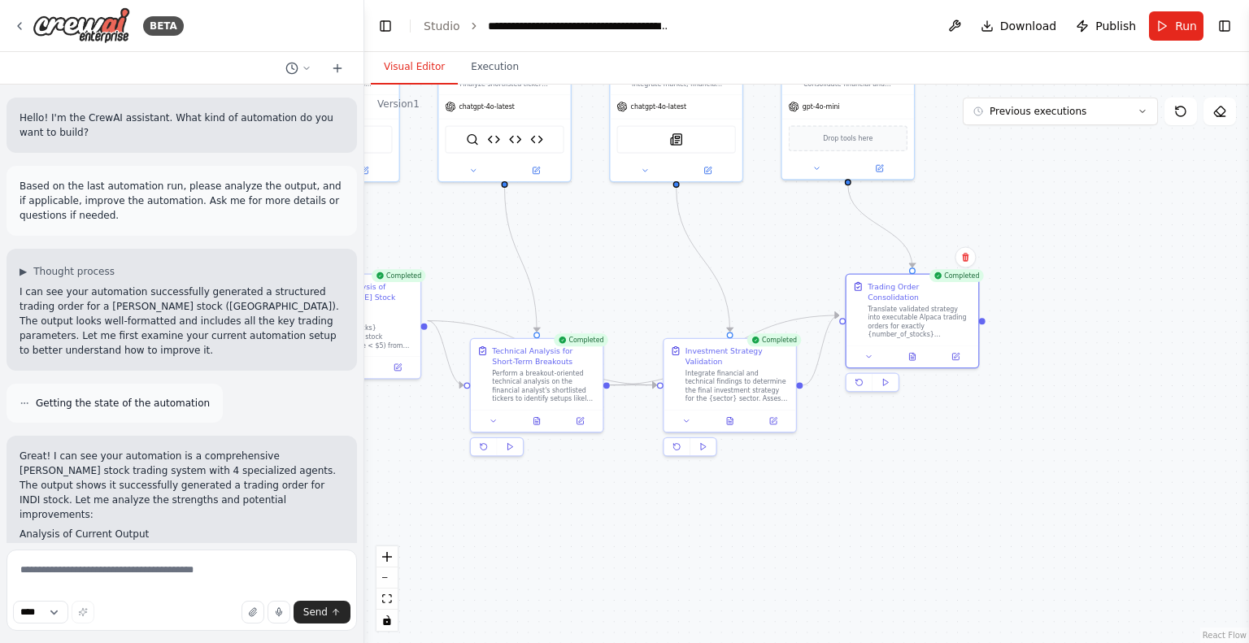 This screenshot has height=643, width=1249. What do you see at coordinates (494, 67) in the screenshot?
I see `button: Execution` at bounding box center [494, 67].